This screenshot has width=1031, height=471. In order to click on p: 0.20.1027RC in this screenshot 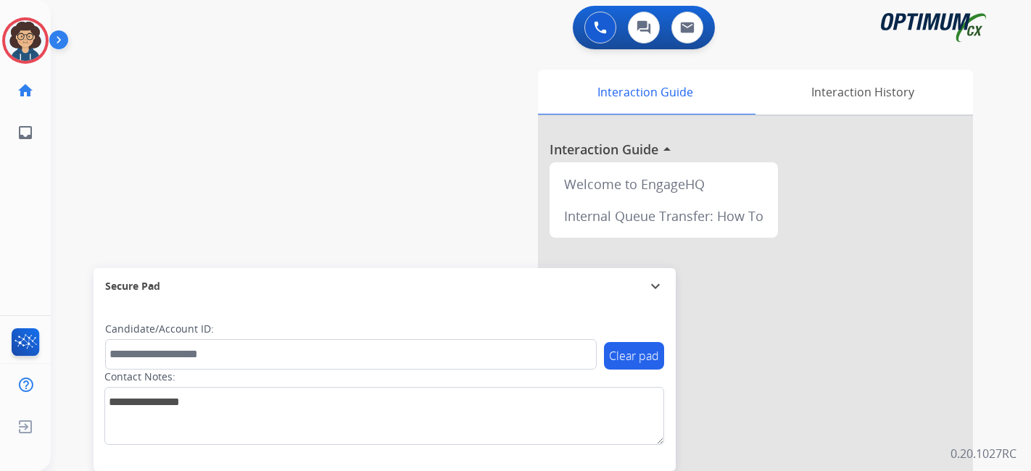, I will do `click(983, 454)`.